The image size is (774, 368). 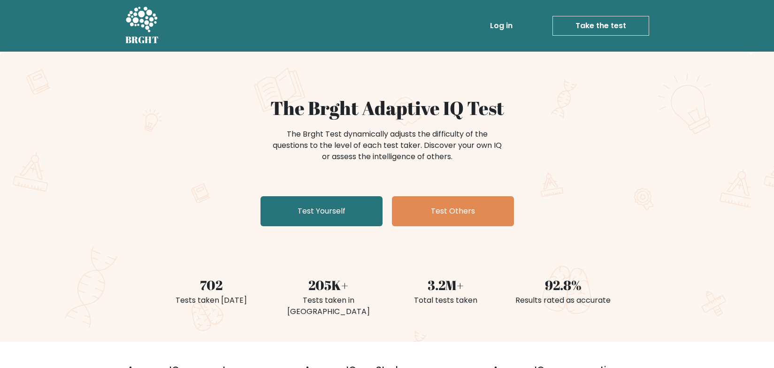 What do you see at coordinates (563, 285) in the screenshot?
I see `div: 92.8%` at bounding box center [563, 285].